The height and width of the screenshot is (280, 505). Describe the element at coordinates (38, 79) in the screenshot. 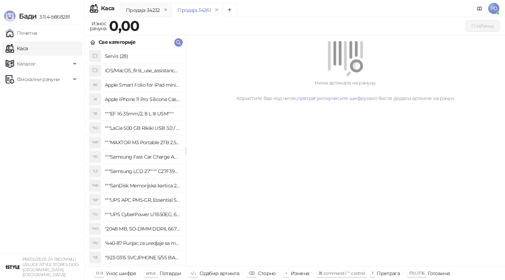

I see `span: Фискални рачуни` at that location.